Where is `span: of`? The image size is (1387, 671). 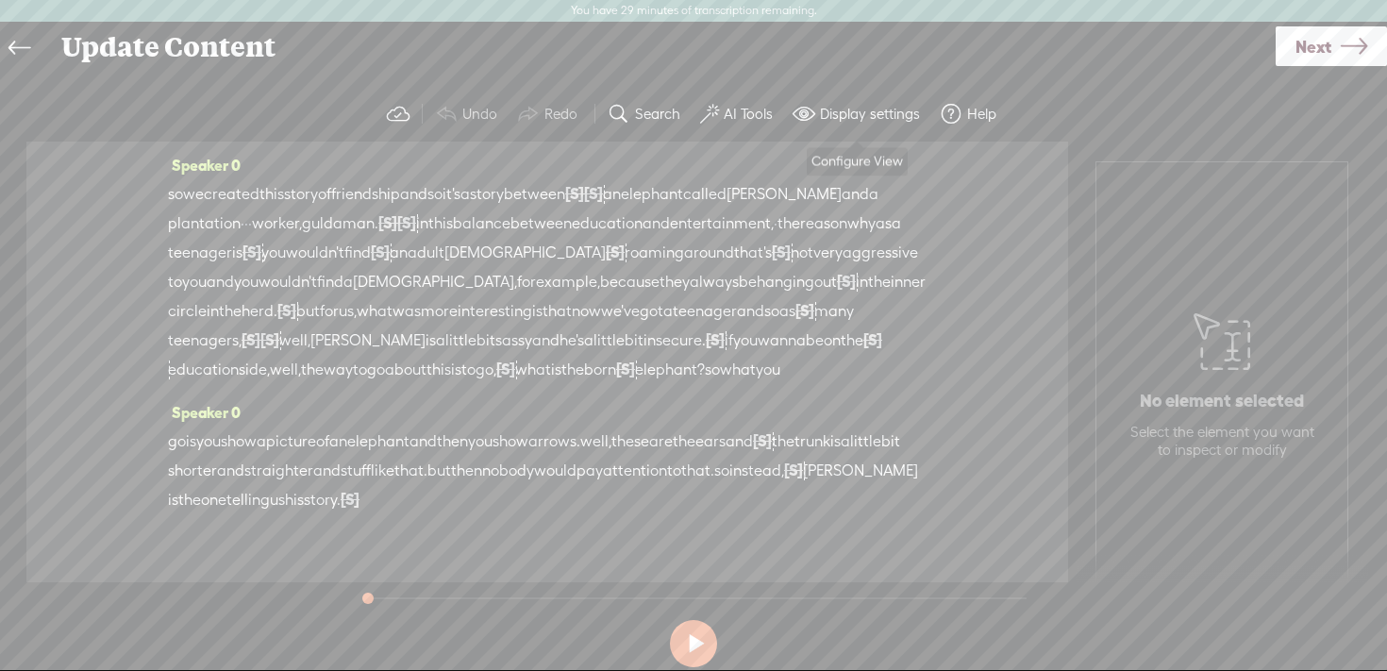 span: of is located at coordinates (325, 194).